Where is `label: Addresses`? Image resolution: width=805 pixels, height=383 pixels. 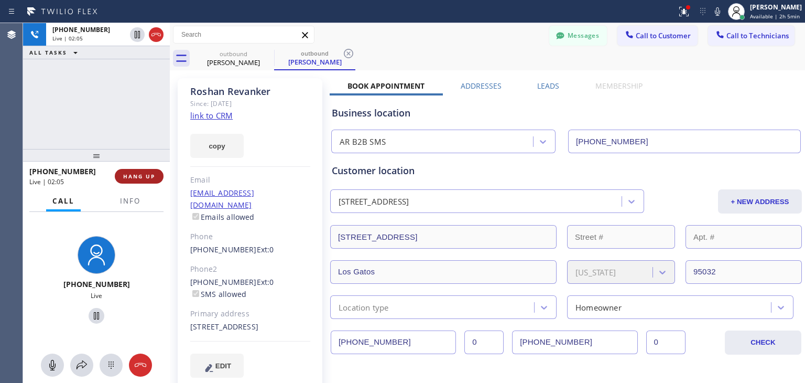 label: Addresses is located at coordinates (481, 85).